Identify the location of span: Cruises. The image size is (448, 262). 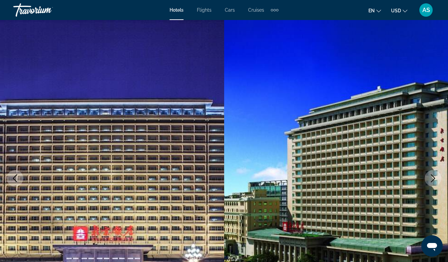
(256, 10).